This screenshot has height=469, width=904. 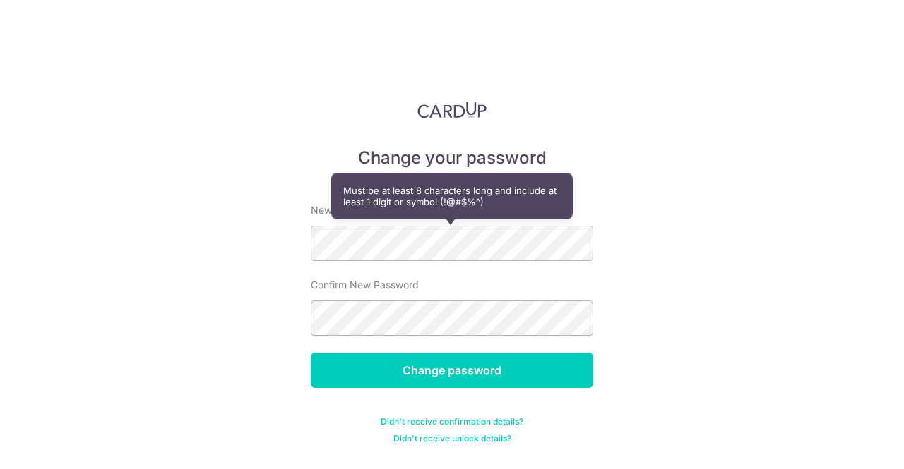 I want to click on input: Change password, so click(x=452, y=371).